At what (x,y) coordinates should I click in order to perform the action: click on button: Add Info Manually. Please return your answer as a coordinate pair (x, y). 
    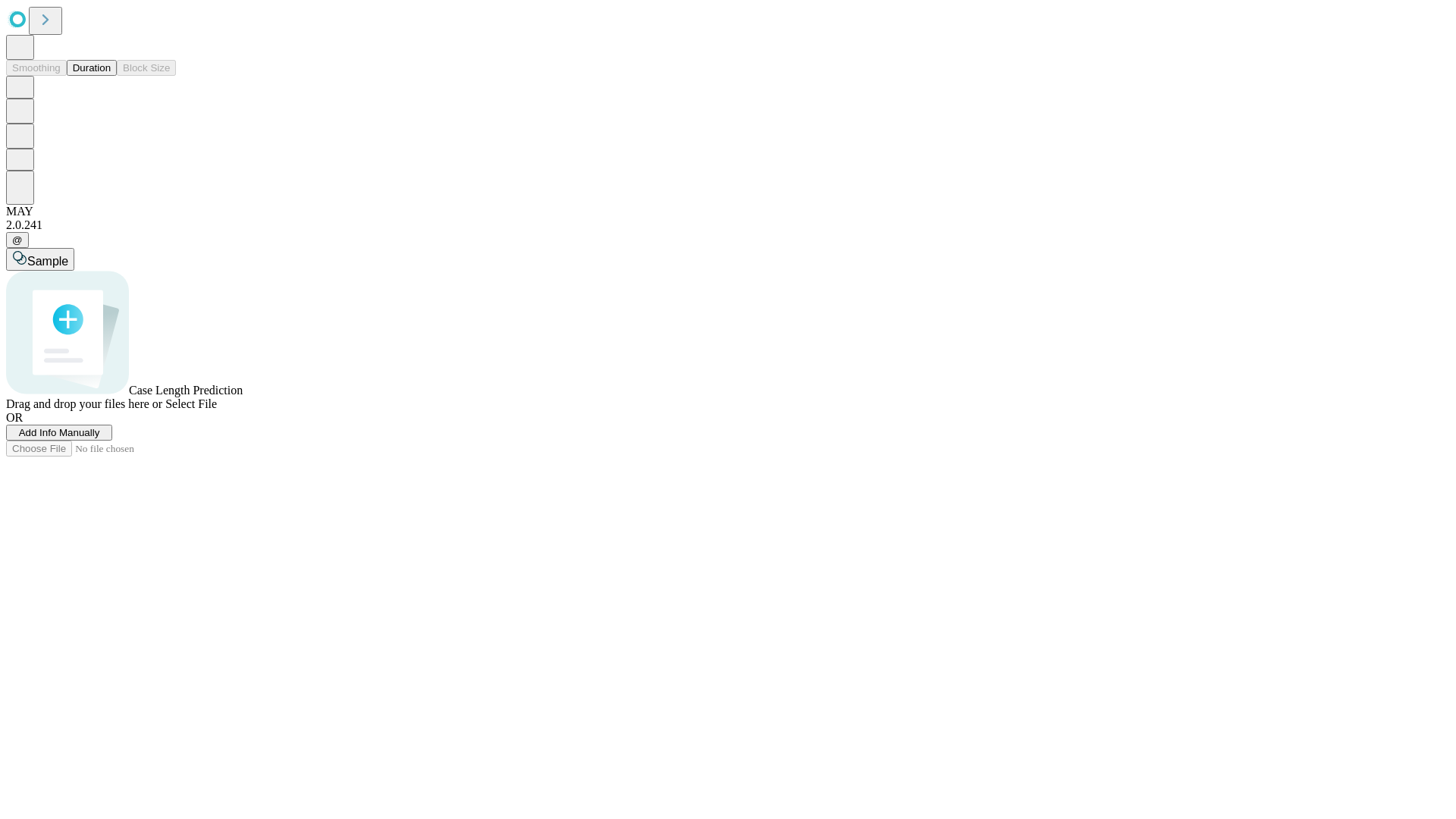
    Looking at the image, I should click on (60, 432).